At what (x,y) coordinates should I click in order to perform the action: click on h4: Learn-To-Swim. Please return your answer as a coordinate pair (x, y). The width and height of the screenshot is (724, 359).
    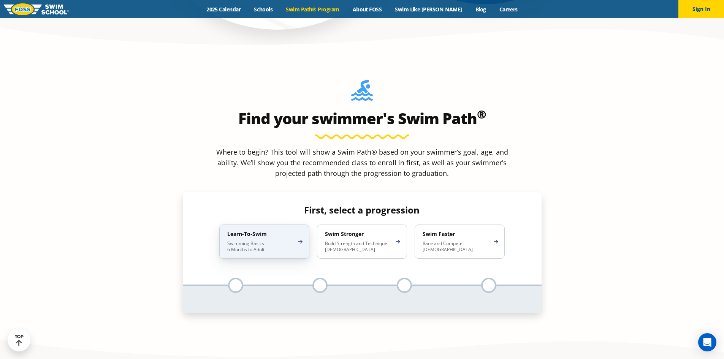
    Looking at the image, I should click on (261, 234).